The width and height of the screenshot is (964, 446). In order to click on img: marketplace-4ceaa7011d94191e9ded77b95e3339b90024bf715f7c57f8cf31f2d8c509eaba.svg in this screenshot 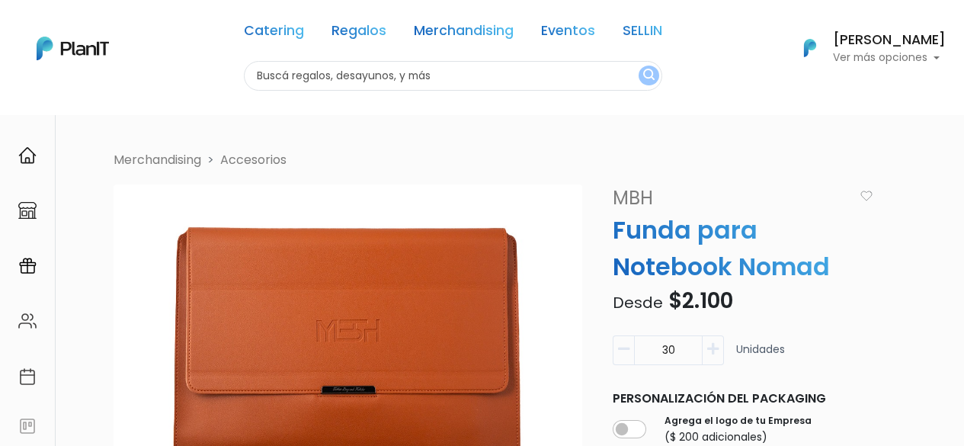, I will do `click(27, 210)`.